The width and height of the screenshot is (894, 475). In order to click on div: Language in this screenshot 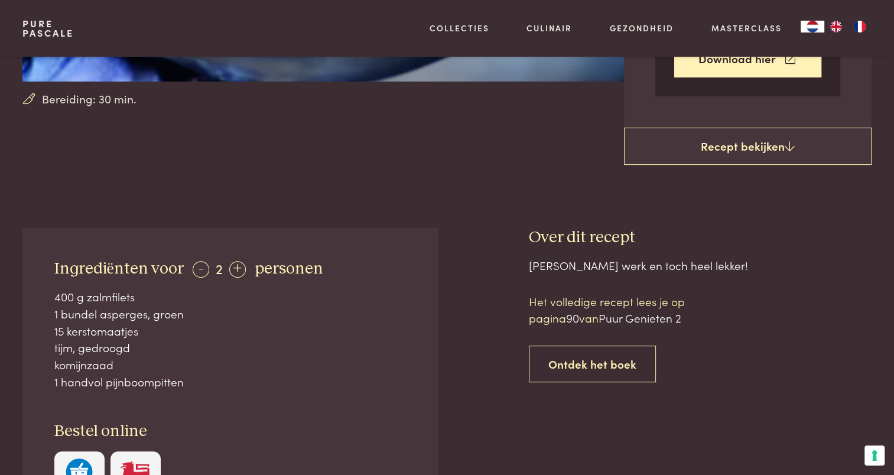, I will do `click(812, 27)`.